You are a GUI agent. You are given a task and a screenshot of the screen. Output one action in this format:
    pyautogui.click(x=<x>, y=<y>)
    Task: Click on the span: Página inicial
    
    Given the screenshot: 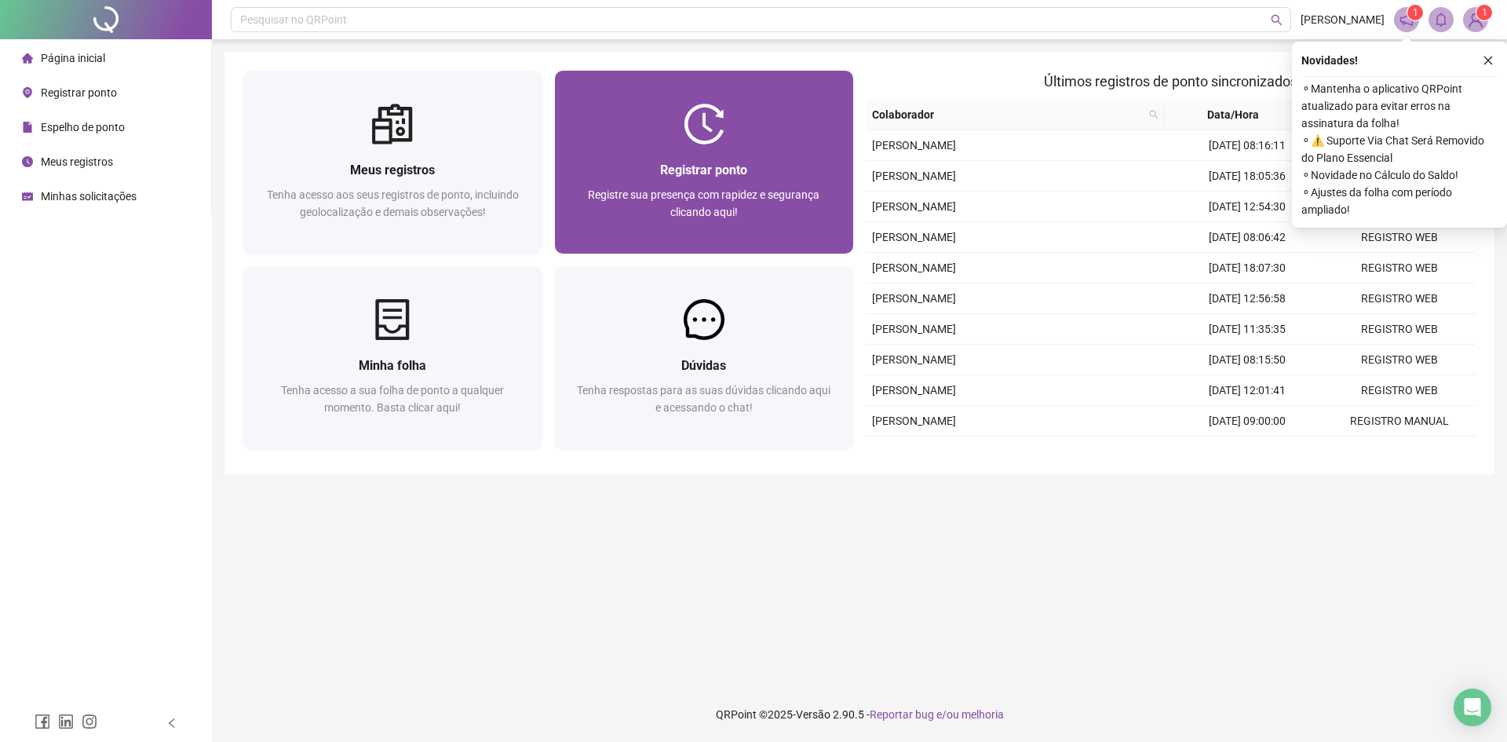 What is the action you would take?
    pyautogui.click(x=73, y=58)
    